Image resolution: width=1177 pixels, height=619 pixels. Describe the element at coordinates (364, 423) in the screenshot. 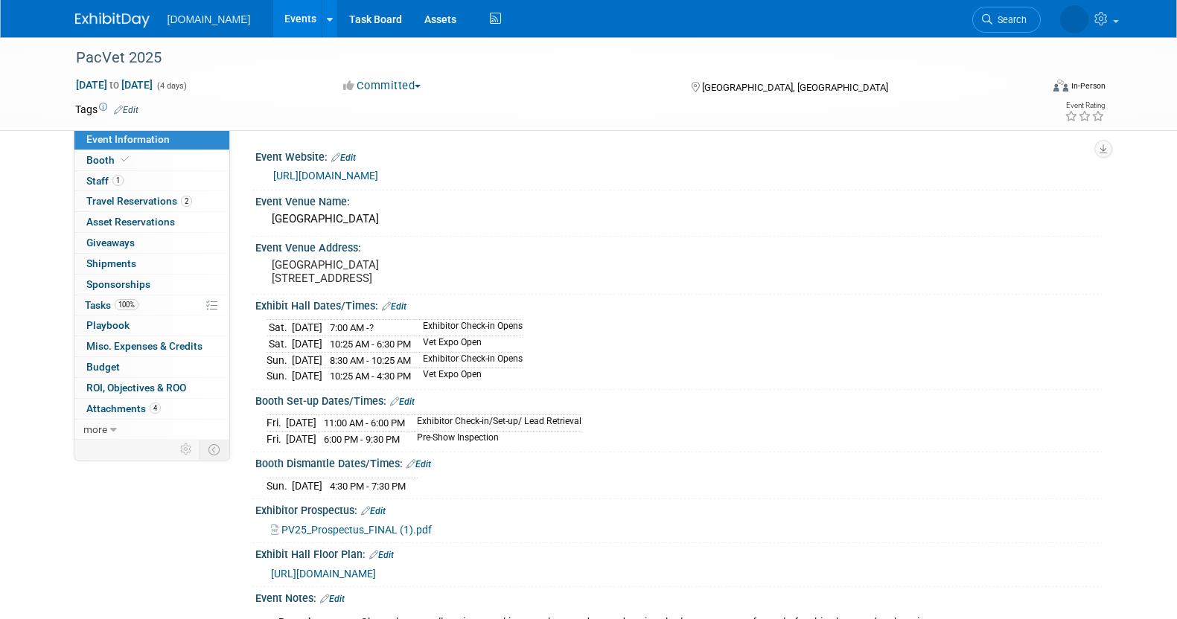

I see `span: 11:00 AM - 6:00 PM` at that location.